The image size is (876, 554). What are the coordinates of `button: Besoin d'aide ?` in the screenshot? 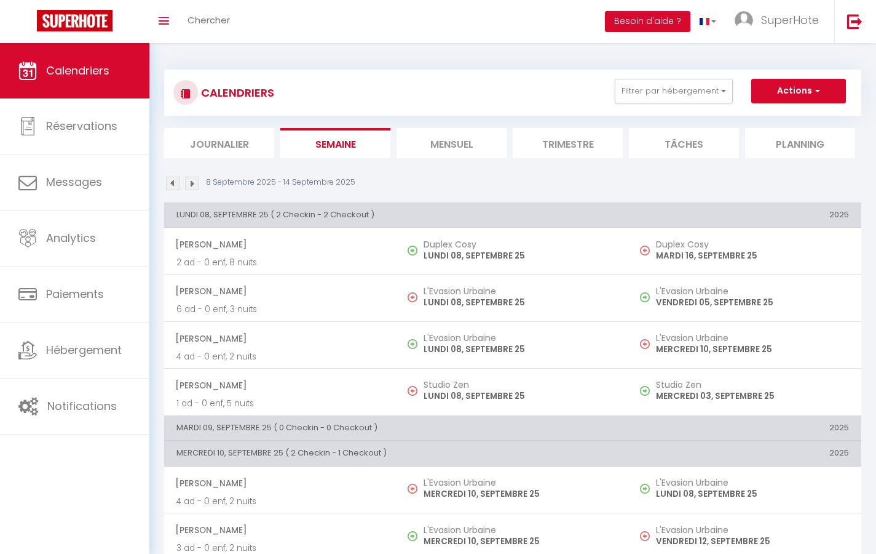 It's located at (648, 22).